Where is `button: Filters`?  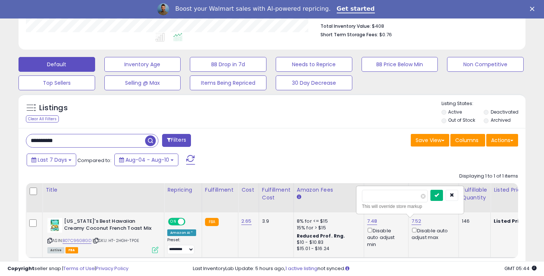 button: Filters is located at coordinates (176, 140).